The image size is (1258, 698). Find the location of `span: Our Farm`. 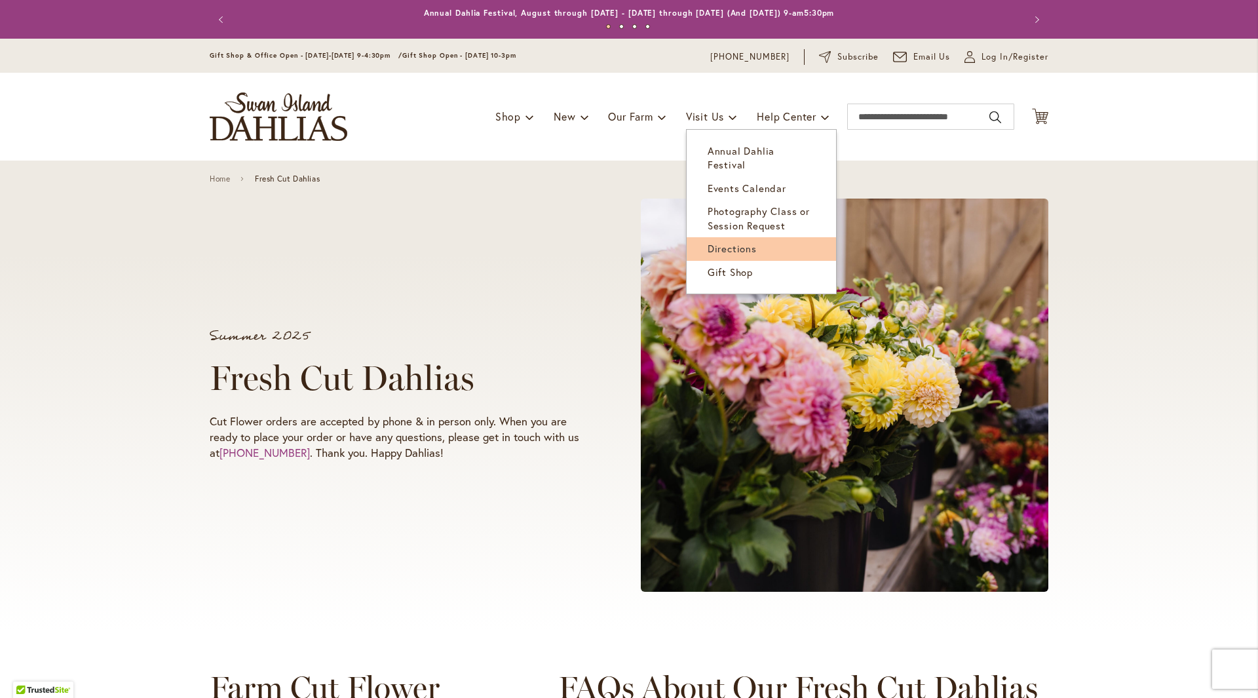

span: Our Farm is located at coordinates (630, 116).